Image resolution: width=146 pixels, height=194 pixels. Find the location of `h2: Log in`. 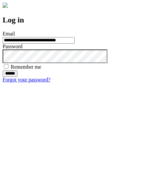

h2: Log in is located at coordinates (73, 20).